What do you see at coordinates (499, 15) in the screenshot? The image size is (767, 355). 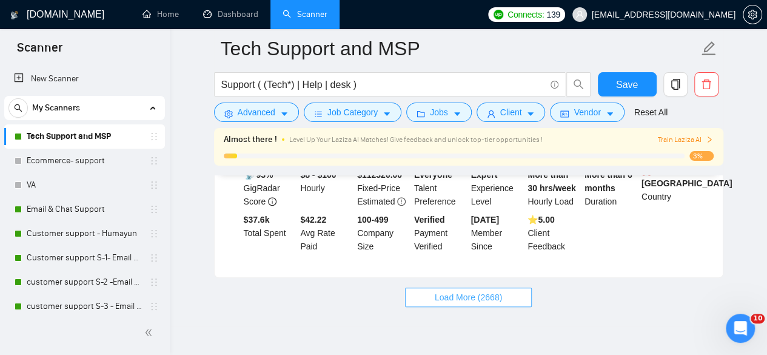 I see `img: upwork-logo.png` at bounding box center [499, 15].